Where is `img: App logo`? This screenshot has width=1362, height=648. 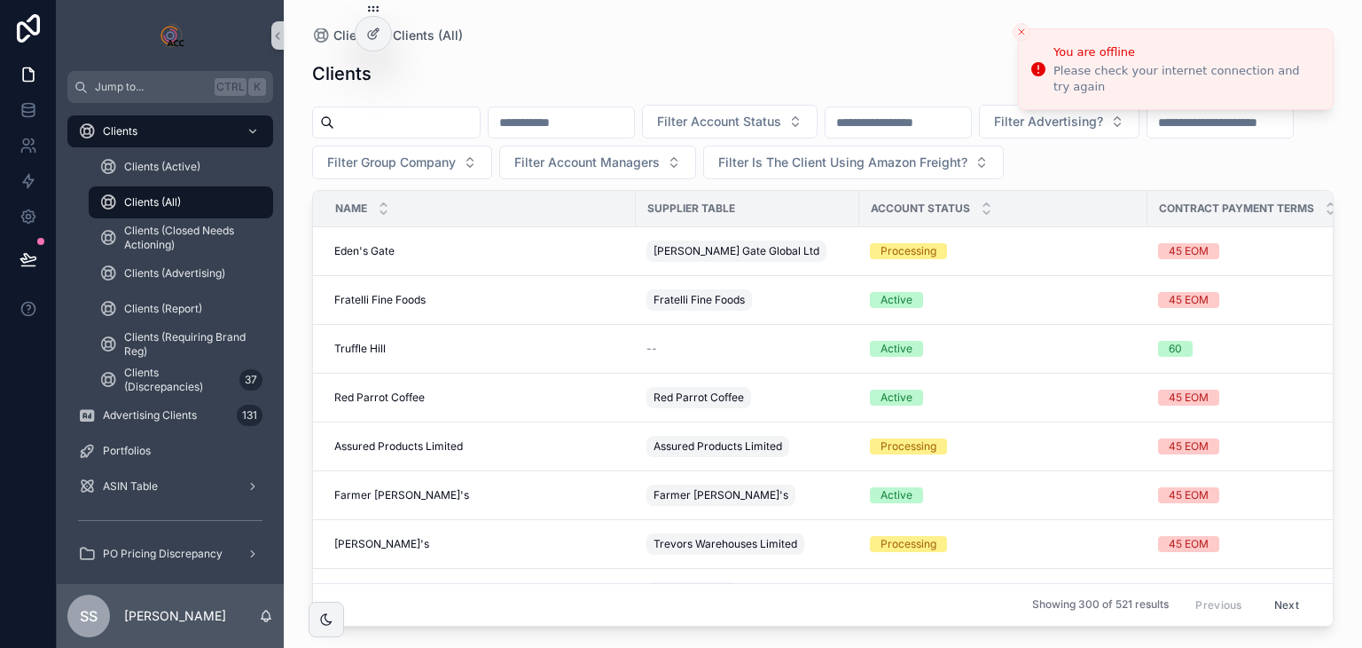
img: App logo is located at coordinates (170, 35).